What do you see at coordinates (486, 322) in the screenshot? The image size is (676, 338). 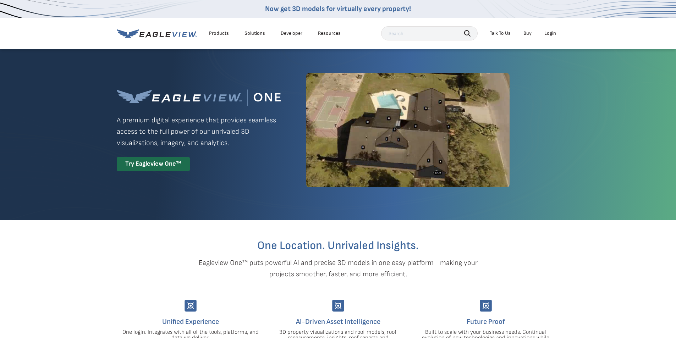 I see `h4: Future Proof` at bounding box center [486, 322].